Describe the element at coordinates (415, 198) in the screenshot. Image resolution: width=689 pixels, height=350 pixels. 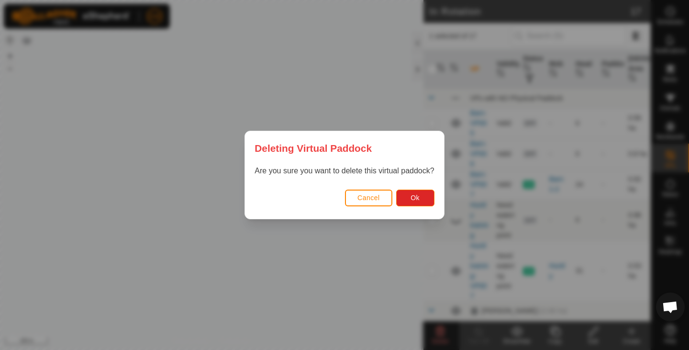
I see `button: Ok` at that location.